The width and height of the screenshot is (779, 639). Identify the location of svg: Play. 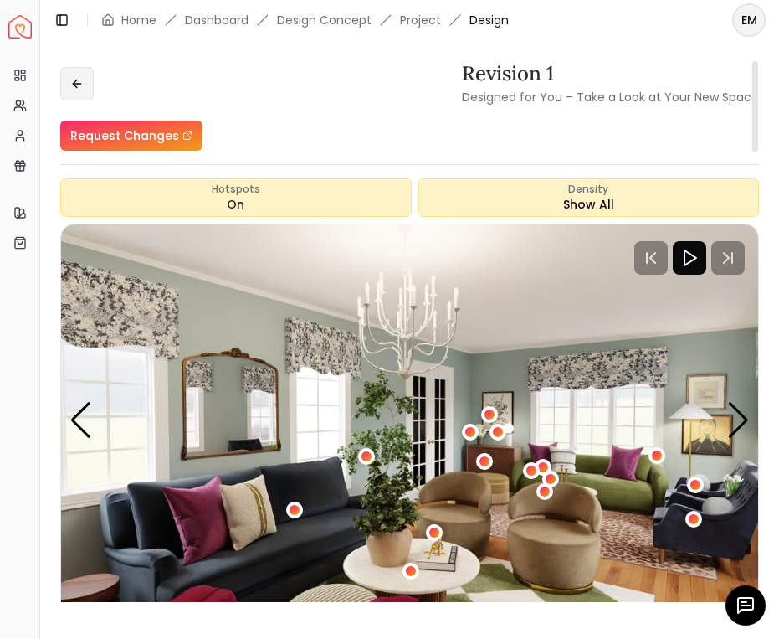
(690, 258).